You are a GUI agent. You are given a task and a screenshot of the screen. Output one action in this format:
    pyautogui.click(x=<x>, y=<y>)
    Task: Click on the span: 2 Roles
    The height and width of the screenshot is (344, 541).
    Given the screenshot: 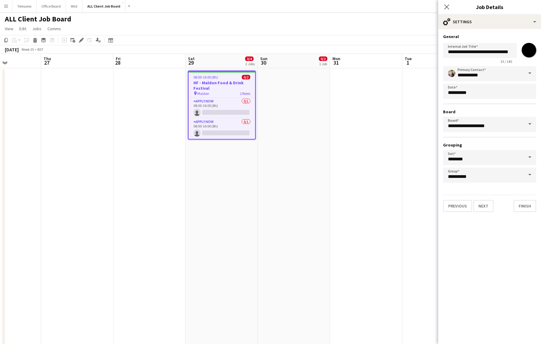 What is the action you would take?
    pyautogui.click(x=245, y=93)
    